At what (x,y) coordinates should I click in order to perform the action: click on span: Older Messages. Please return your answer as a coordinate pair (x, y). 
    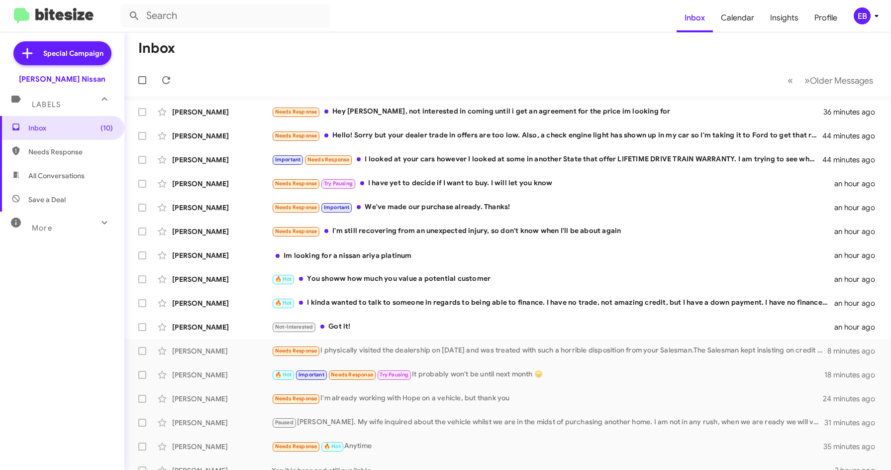
    Looking at the image, I should click on (841, 81).